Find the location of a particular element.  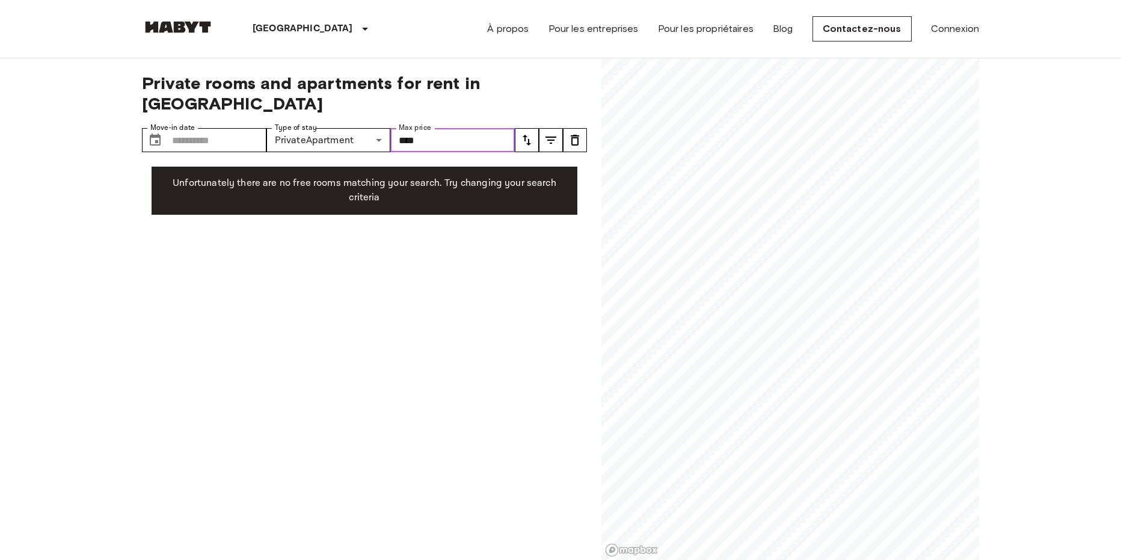

a: Pour les entreprises is located at coordinates (594, 29).